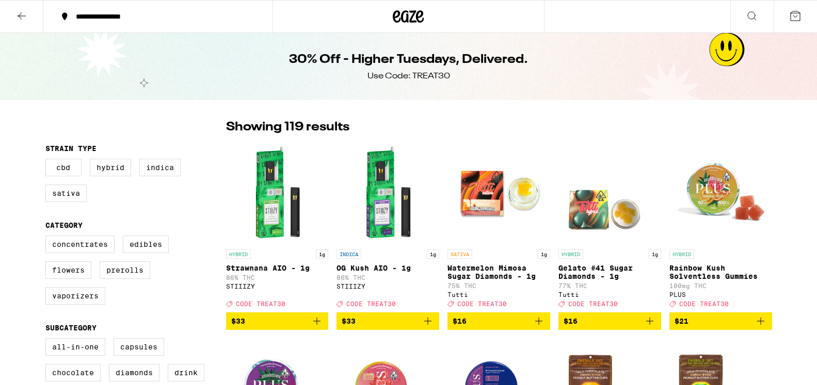  What do you see at coordinates (68, 270) in the screenshot?
I see `label: Flowers` at bounding box center [68, 270].